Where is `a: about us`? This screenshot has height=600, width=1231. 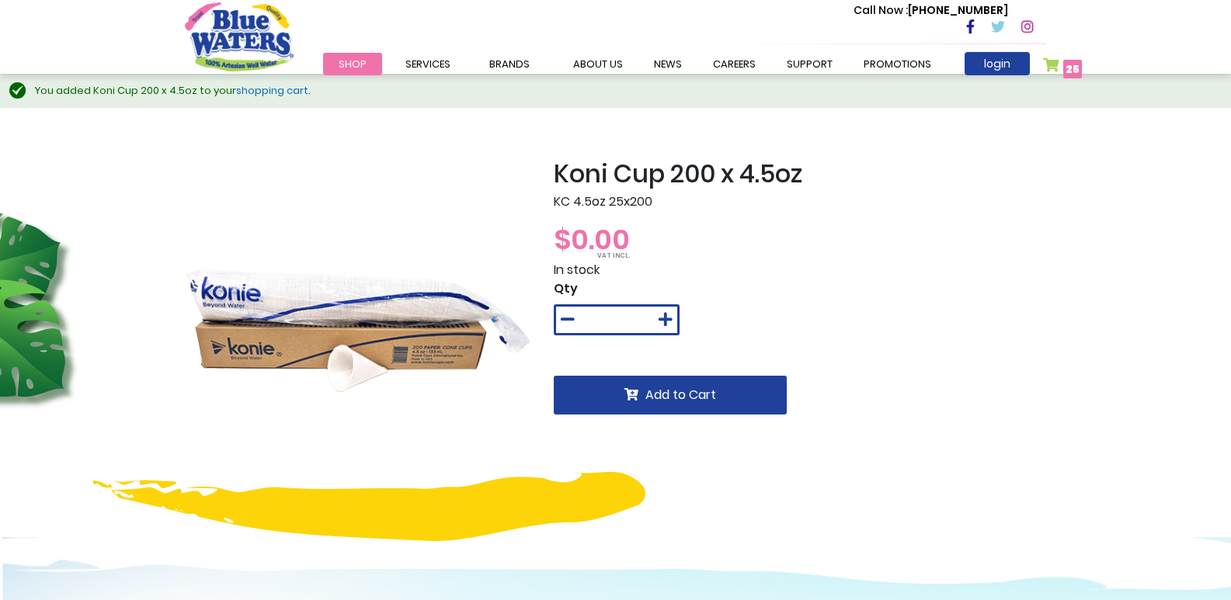 a: about us is located at coordinates (598, 64).